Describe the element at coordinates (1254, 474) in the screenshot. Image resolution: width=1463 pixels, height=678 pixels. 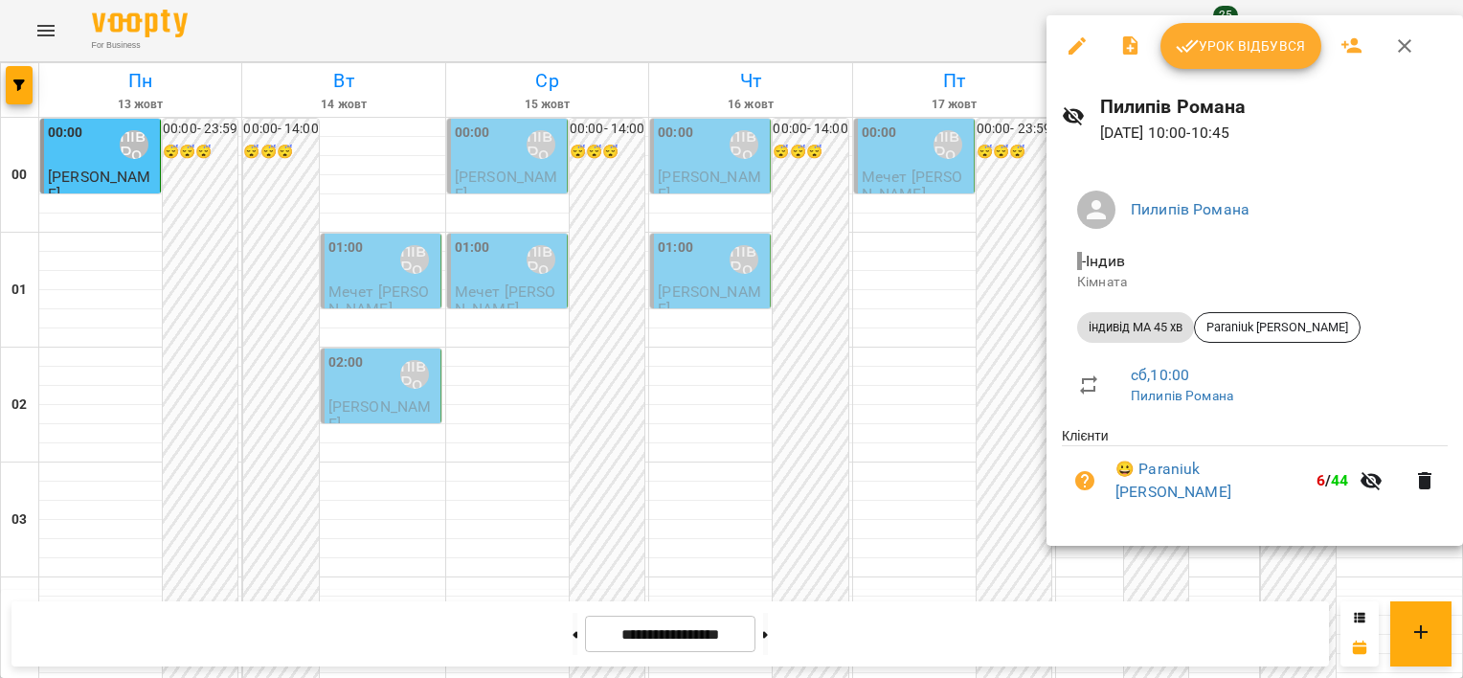
I see `ul: Клієнти` at that location.